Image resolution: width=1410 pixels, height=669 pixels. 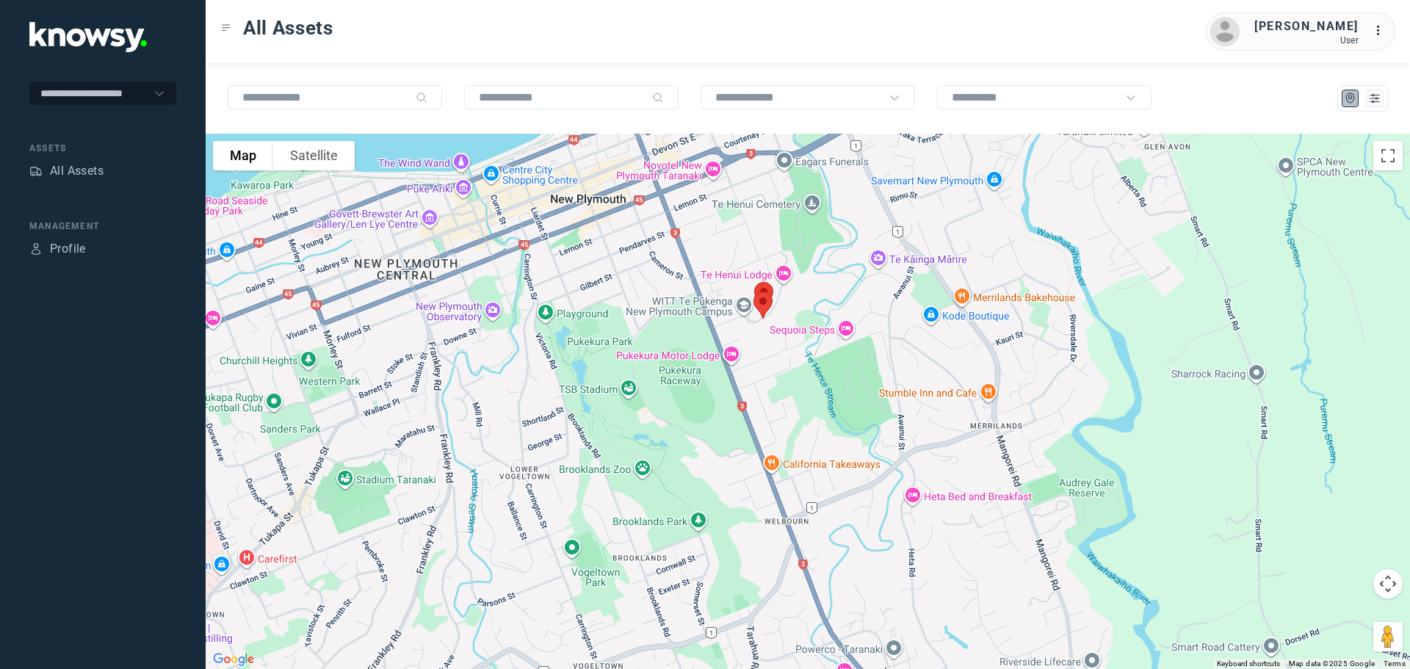 I want to click on div: List, so click(x=1375, y=98).